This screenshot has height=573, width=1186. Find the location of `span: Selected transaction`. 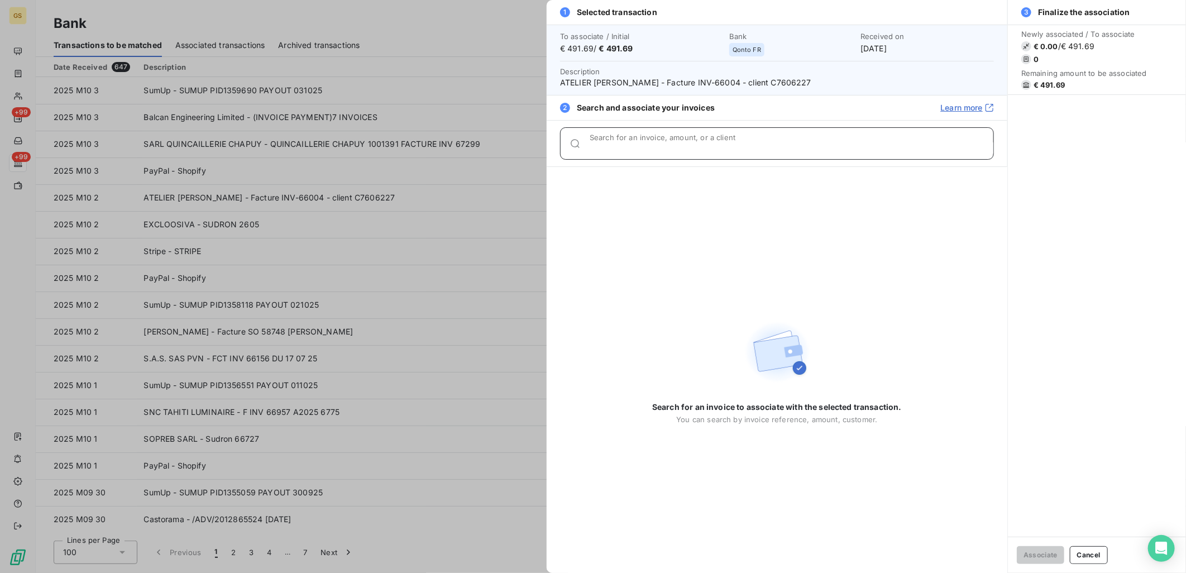

span: Selected transaction is located at coordinates (617, 12).